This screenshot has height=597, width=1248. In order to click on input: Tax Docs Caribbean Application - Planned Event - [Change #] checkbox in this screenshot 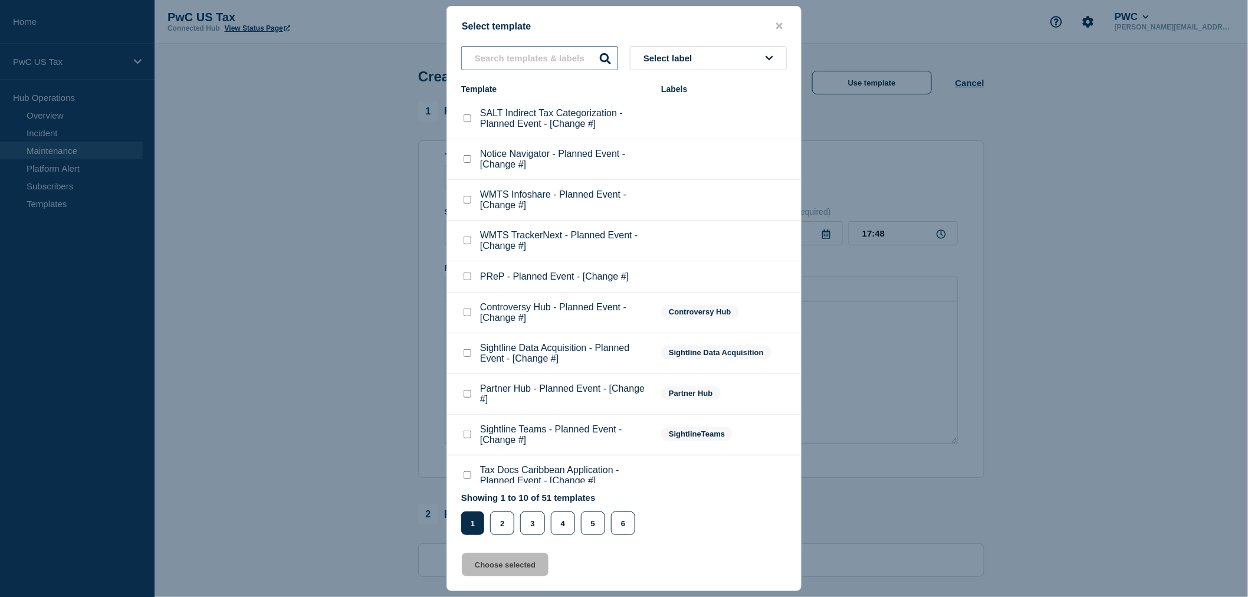, I will do `click(467, 475)`.